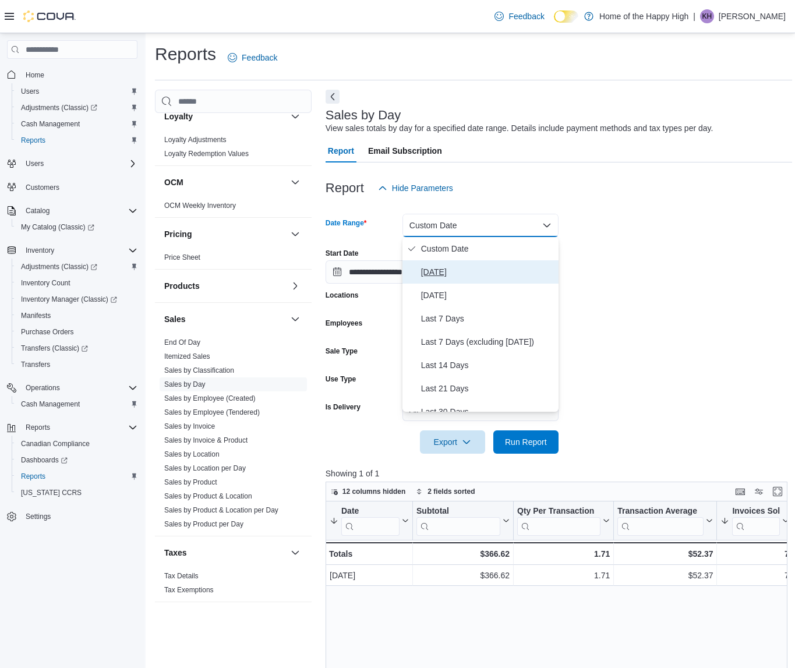 The height and width of the screenshot is (668, 795). I want to click on button: Inventory, so click(40, 251).